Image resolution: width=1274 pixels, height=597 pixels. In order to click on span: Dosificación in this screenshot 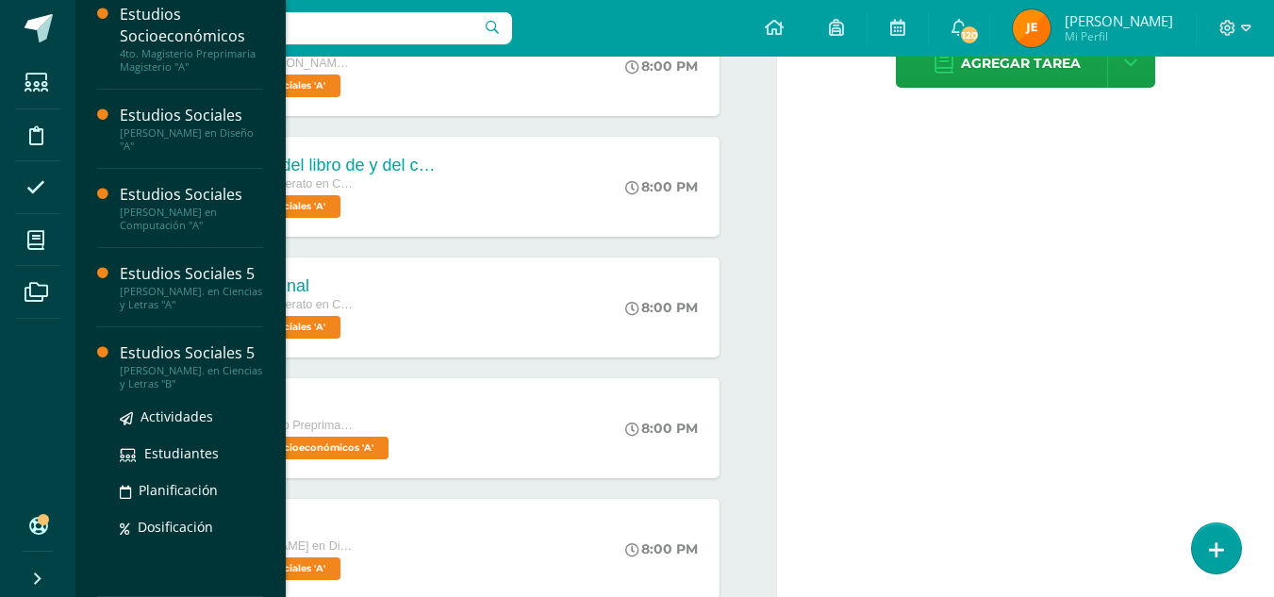, I will do `click(175, 526)`.